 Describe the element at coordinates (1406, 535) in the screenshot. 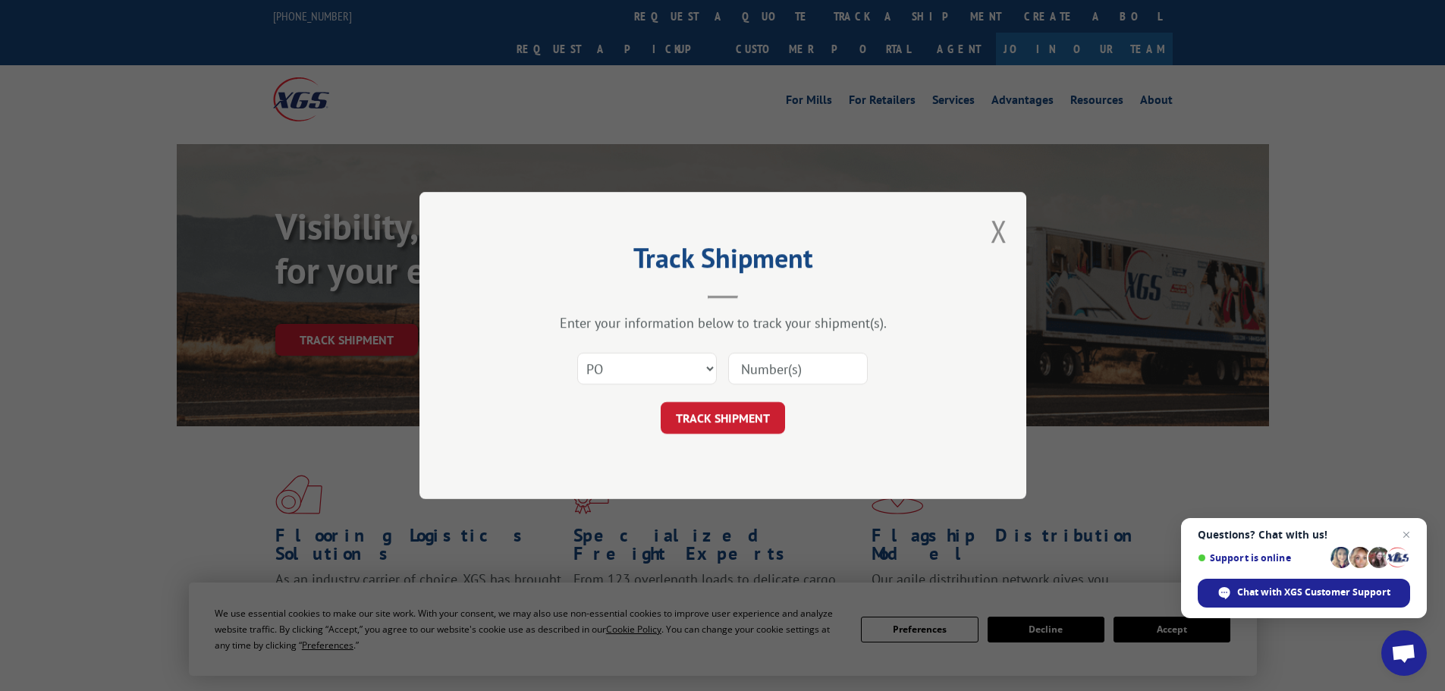

I see `span: Close chat` at that location.